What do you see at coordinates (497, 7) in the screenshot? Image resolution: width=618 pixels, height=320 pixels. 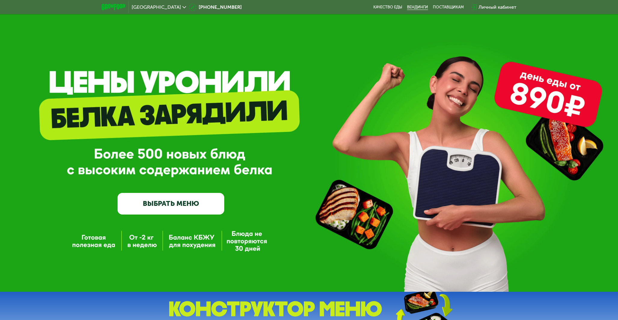 I see `div: Личный кабинет` at bounding box center [497, 7].